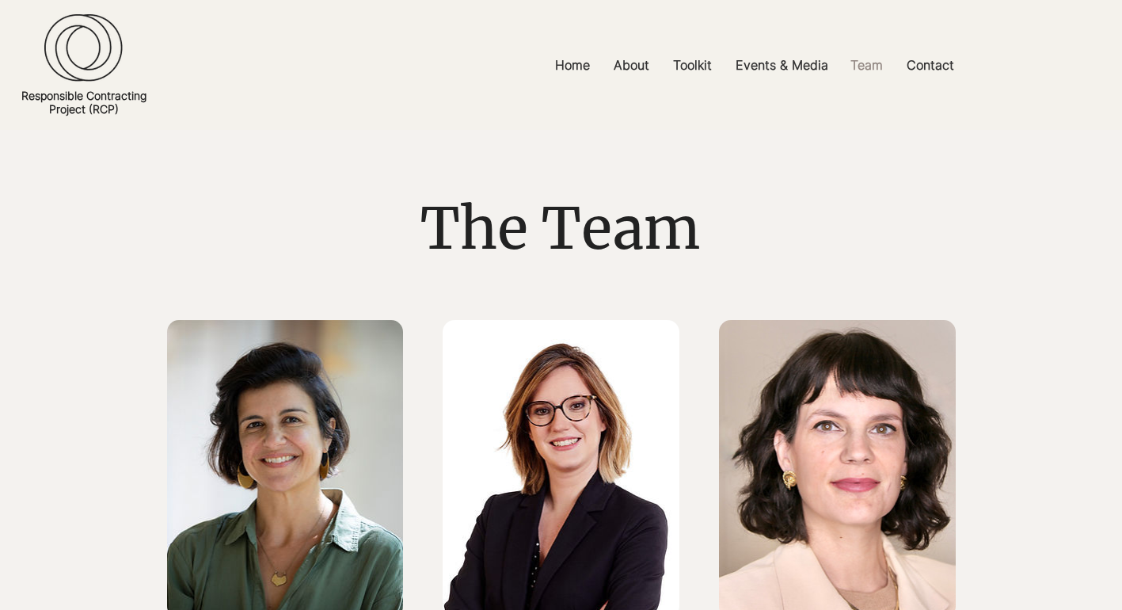 Image resolution: width=1122 pixels, height=610 pixels. What do you see at coordinates (572, 65) in the screenshot?
I see `p: Home` at bounding box center [572, 65].